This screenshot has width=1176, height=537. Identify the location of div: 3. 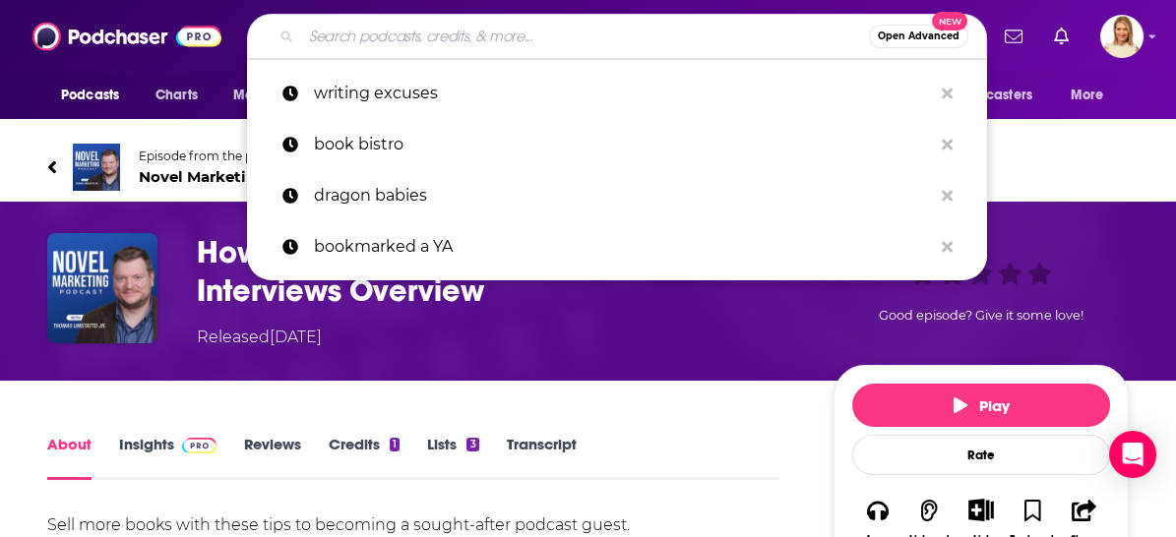
(472, 445).